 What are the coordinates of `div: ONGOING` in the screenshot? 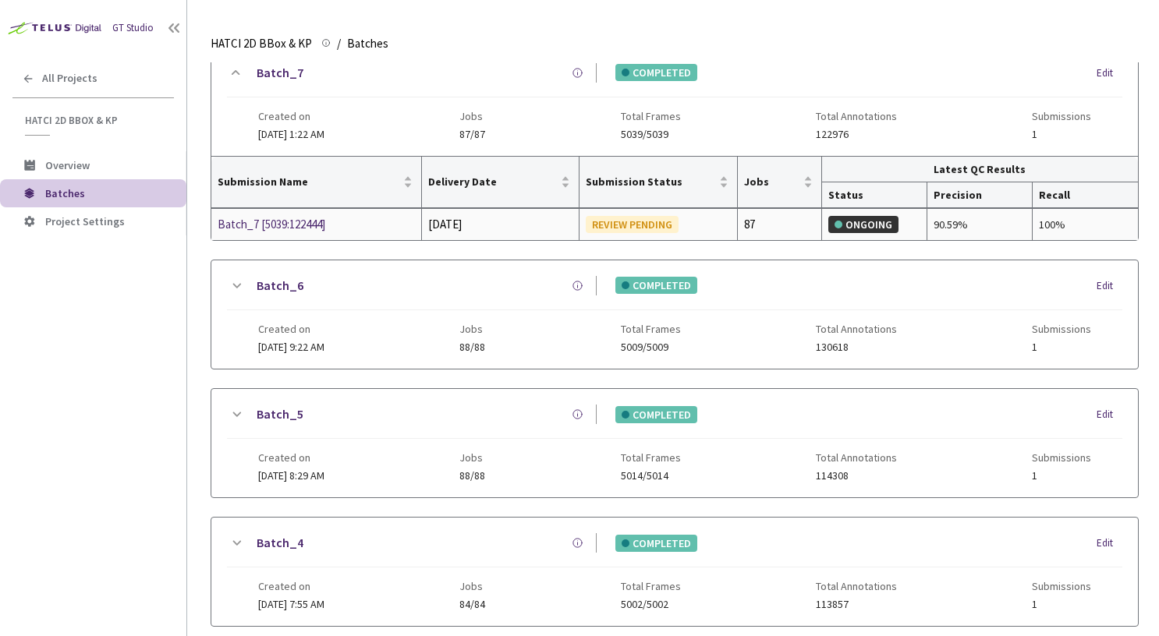 It's located at (863, 225).